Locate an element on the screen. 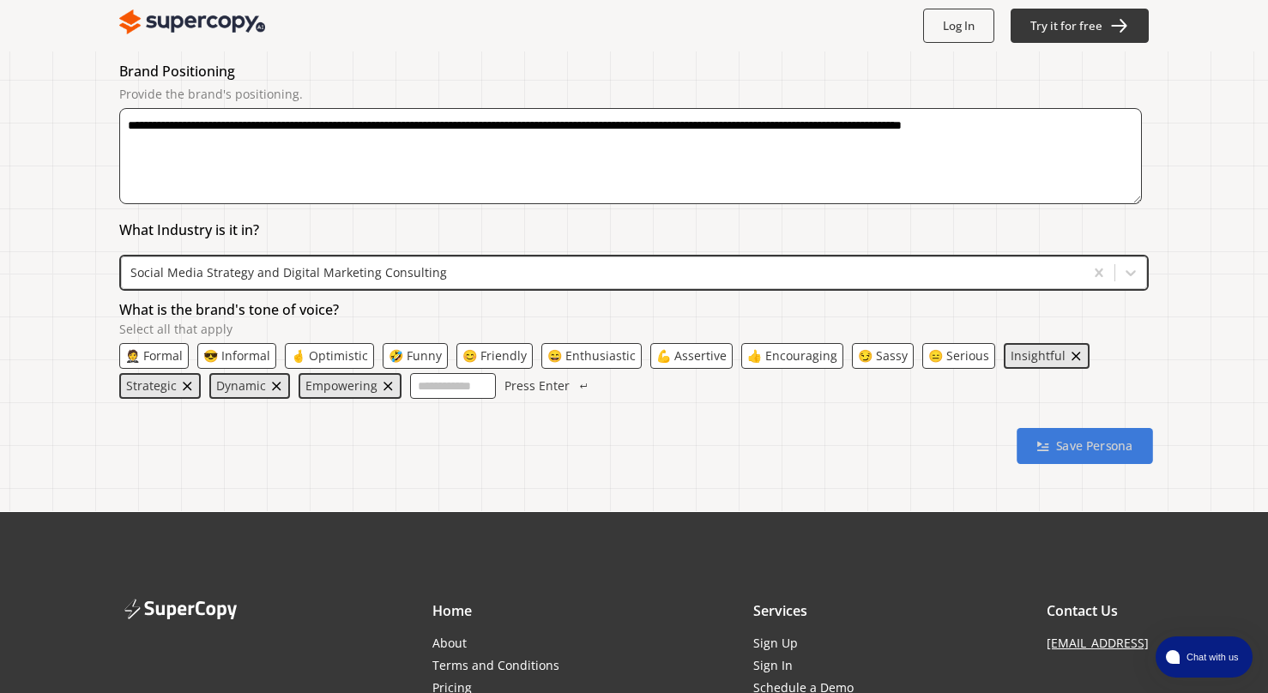  button: Try it for free is located at coordinates (1080, 26).